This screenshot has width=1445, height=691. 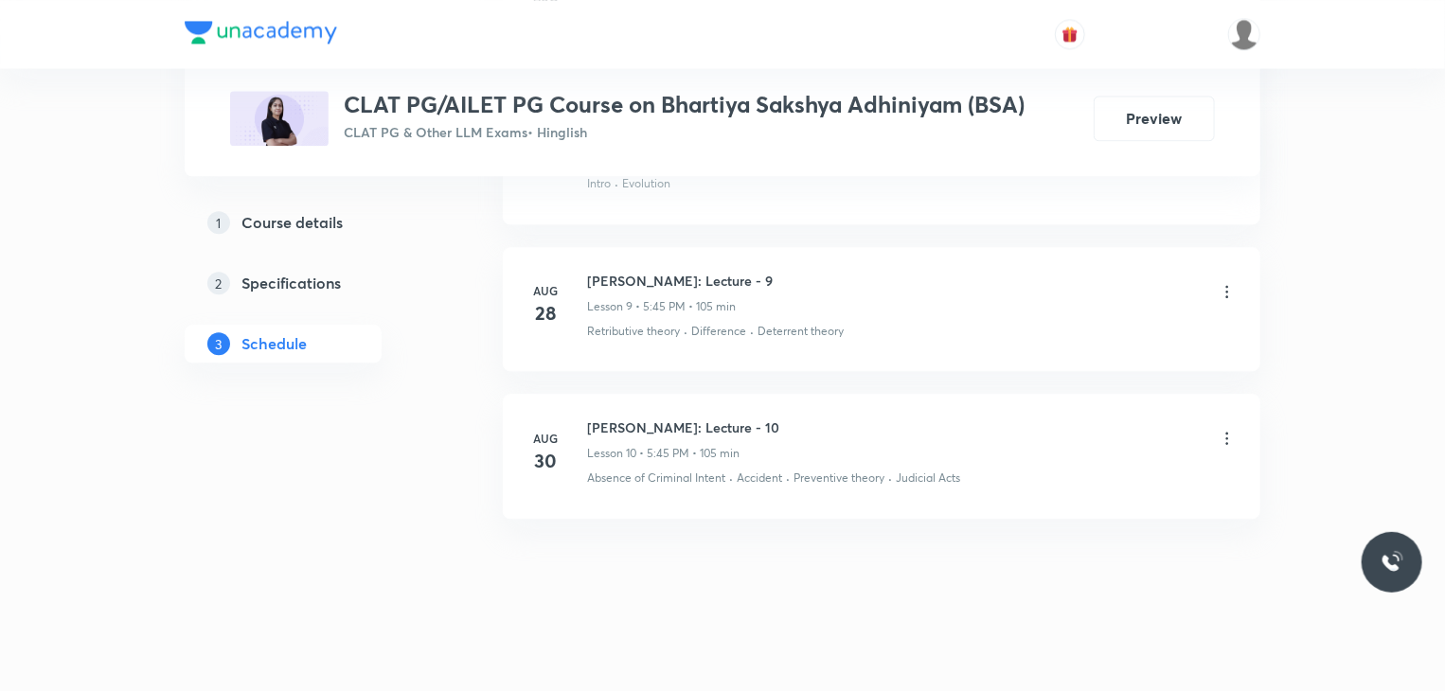 What do you see at coordinates (274, 344) in the screenshot?
I see `h5: Schedule` at bounding box center [274, 344].